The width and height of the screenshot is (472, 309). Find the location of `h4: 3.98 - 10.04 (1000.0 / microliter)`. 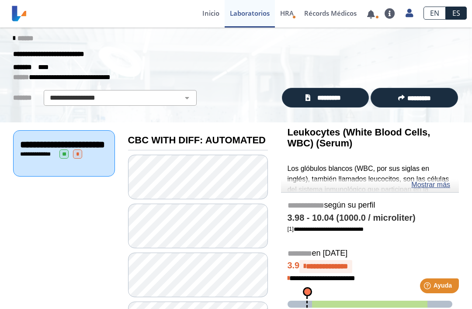

h4: 3.98 - 10.04 (1000.0 / microliter) is located at coordinates (370, 218).